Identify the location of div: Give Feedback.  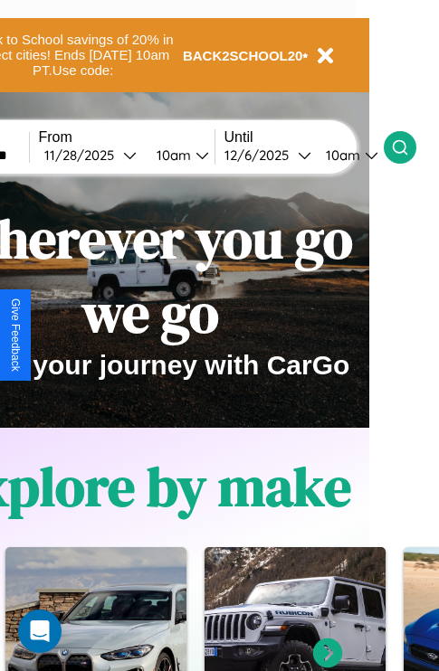
(15, 335).